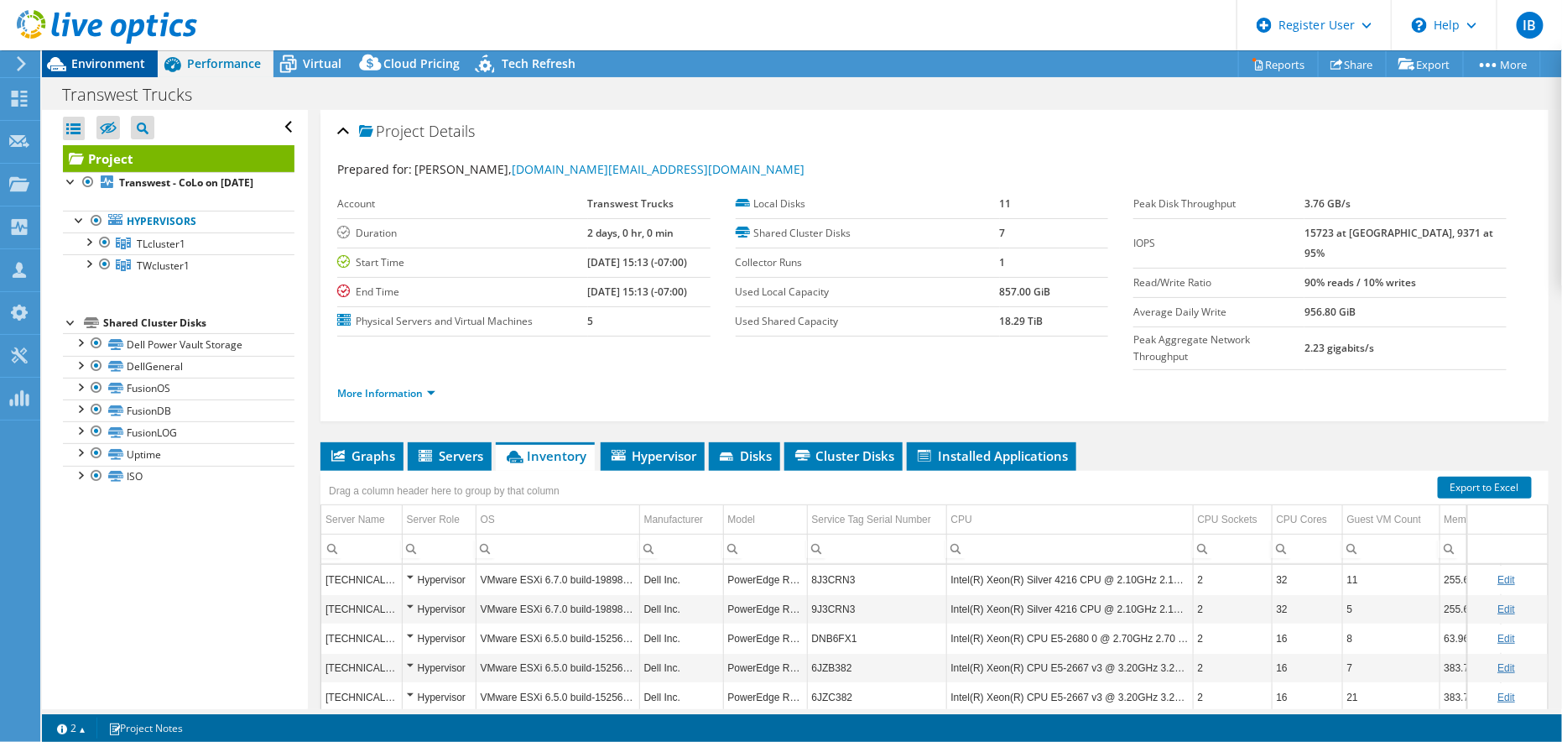  Describe the element at coordinates (224, 63) in the screenshot. I see `span: Performance` at that location.